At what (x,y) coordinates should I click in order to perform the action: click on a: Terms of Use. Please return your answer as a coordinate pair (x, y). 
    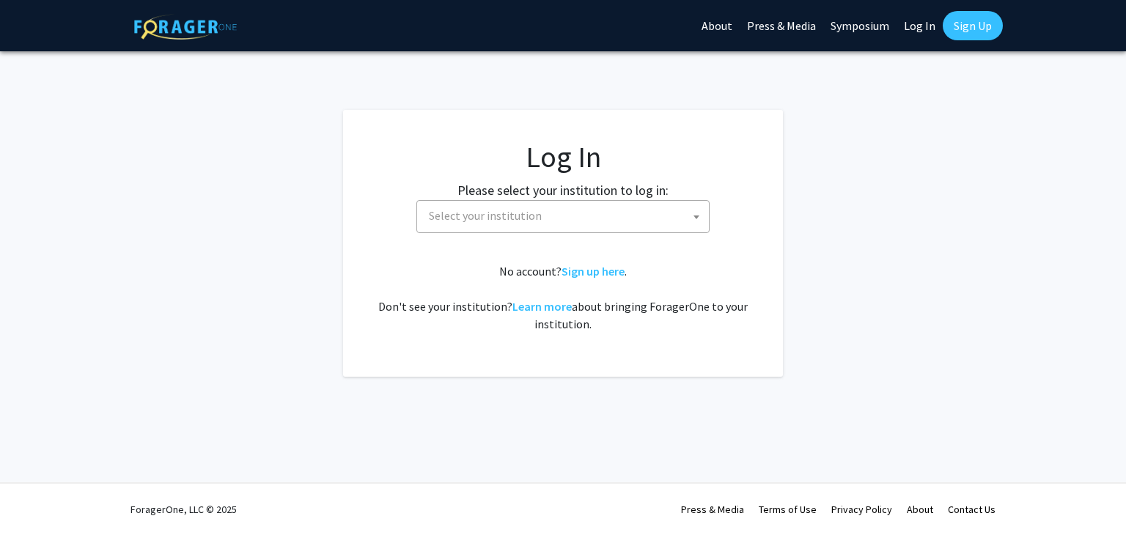
    Looking at the image, I should click on (787, 510).